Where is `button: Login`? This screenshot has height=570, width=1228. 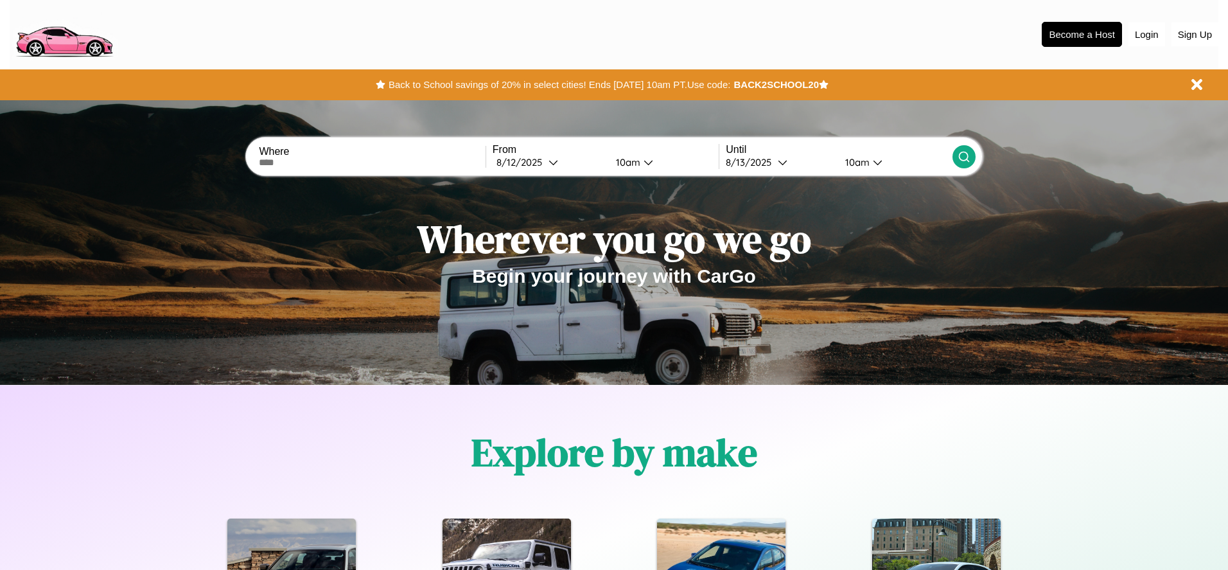
button: Login is located at coordinates (1146, 34).